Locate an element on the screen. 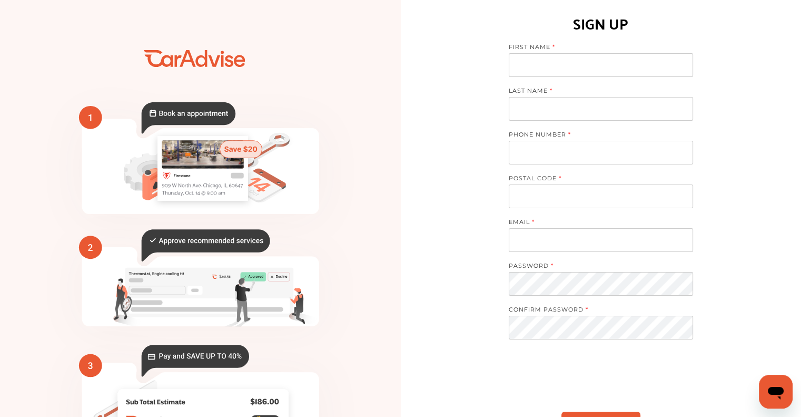 The height and width of the screenshot is (417, 801). label: LAST NAME is located at coordinates (596, 92).